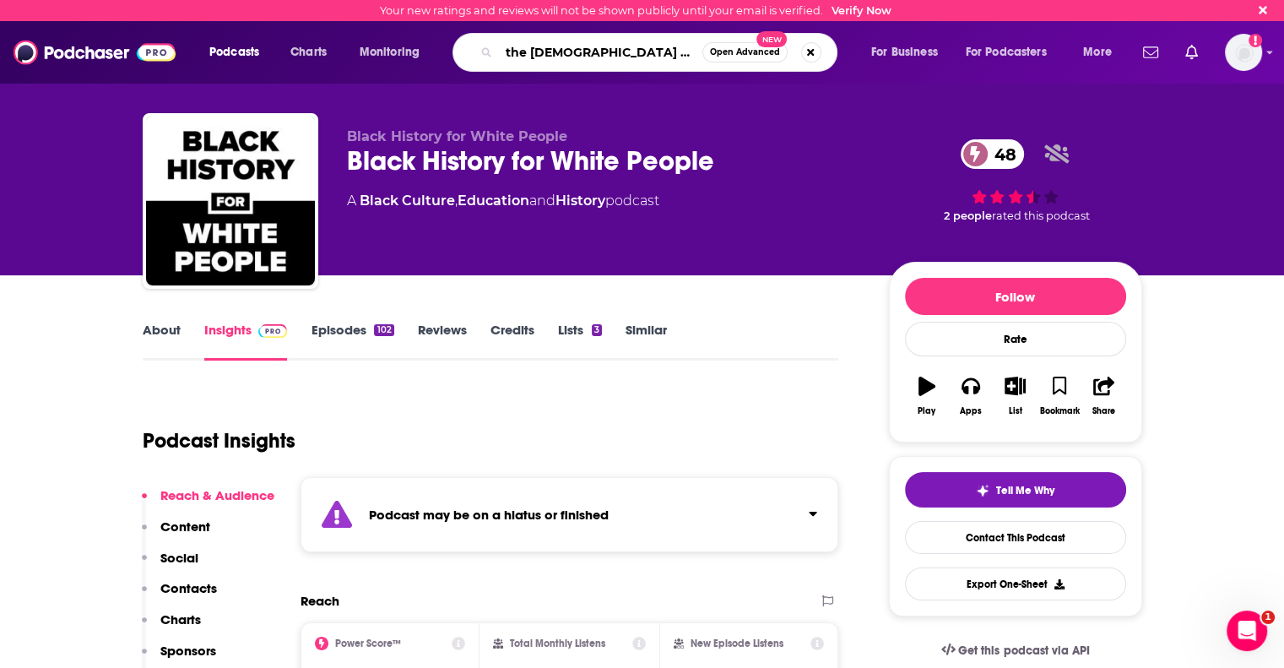  Describe the element at coordinates (646, 341) in the screenshot. I see `a: Similar` at that location.